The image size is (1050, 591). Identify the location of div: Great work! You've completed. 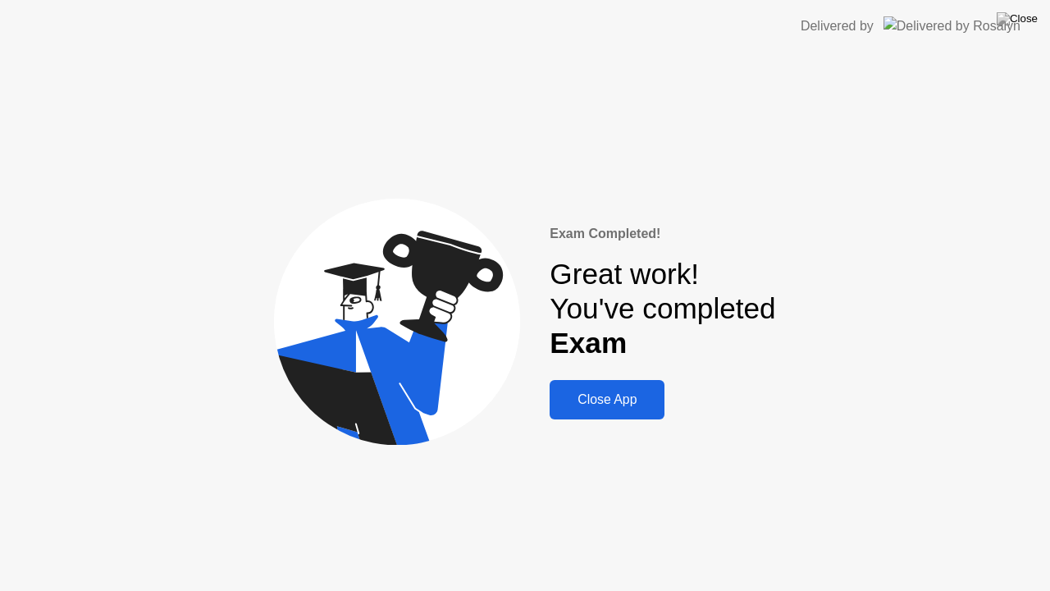
(662, 308).